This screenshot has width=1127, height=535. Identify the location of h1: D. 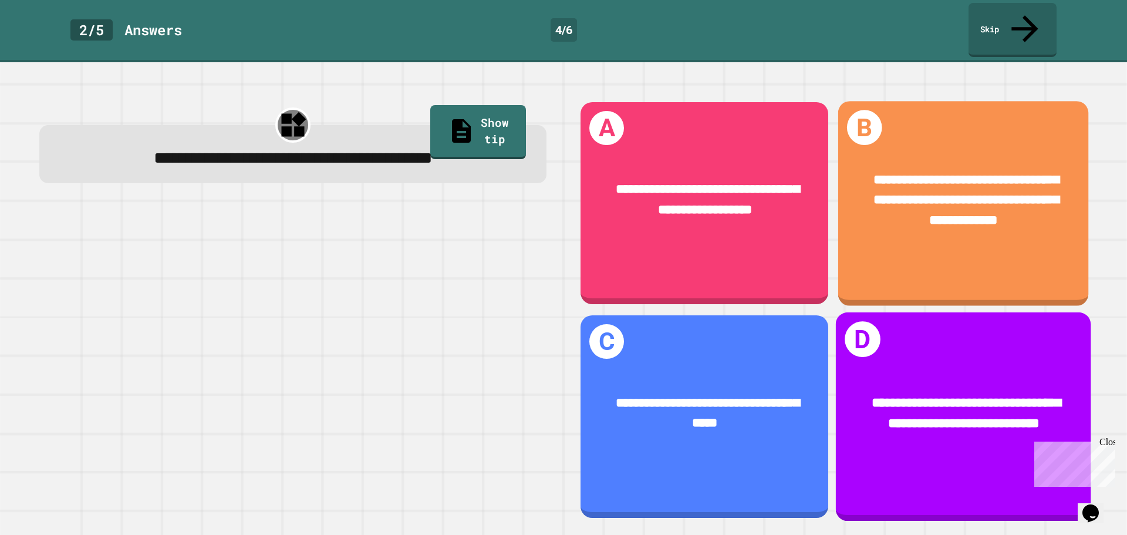
(862, 339).